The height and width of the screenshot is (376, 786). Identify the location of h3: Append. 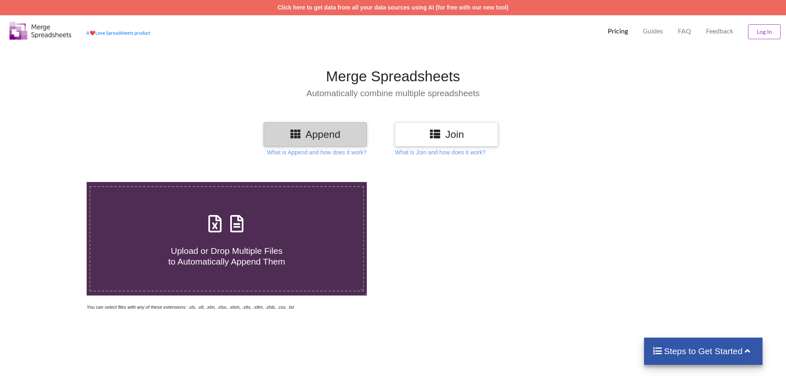
(315, 134).